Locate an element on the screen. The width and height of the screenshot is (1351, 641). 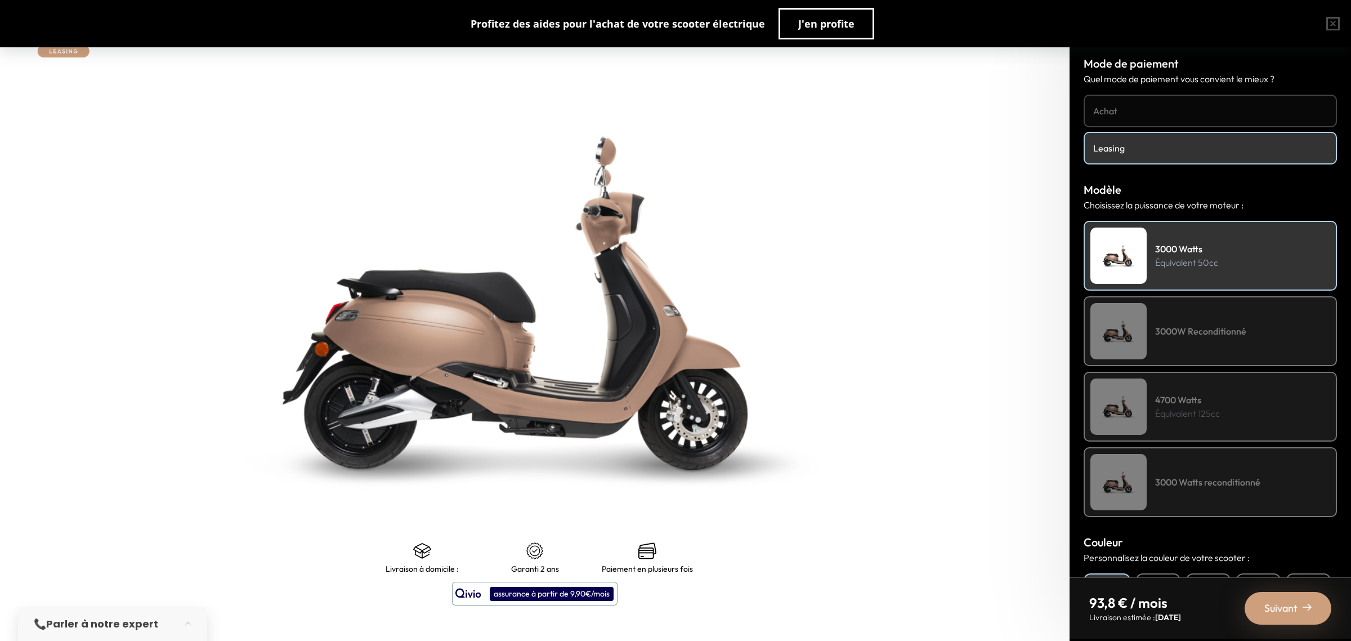
p: Livraison estimée : is located at coordinates (1135, 617).